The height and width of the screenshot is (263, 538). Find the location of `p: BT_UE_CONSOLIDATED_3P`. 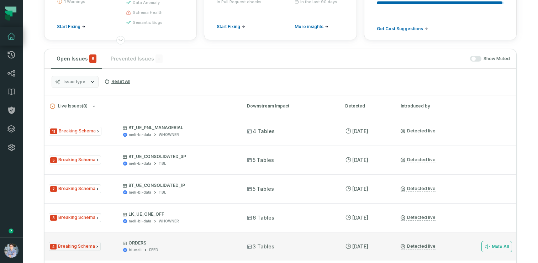

p: BT_UE_CONSOLIDATED_3P is located at coordinates (178, 157).